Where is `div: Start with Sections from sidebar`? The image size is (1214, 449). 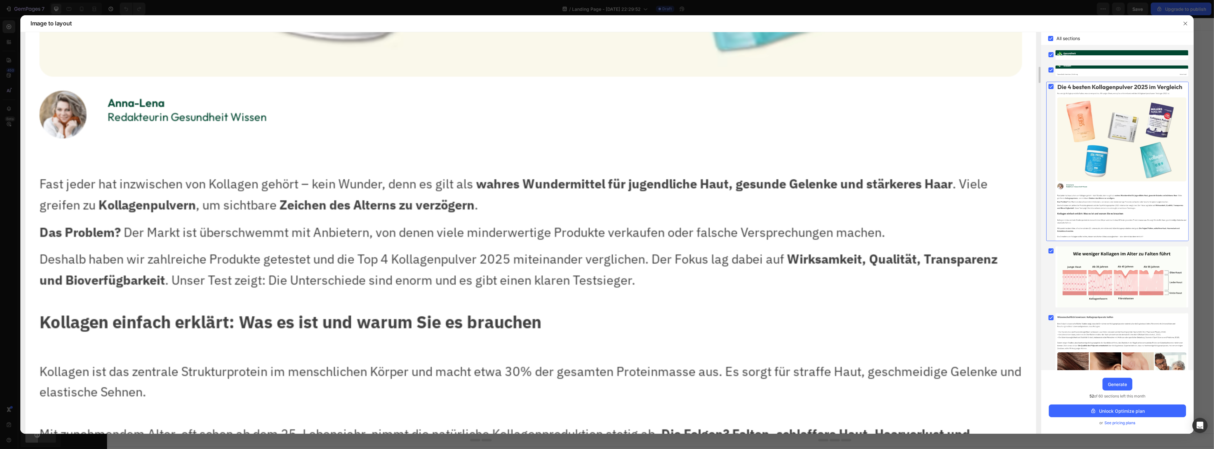 div: Start with Sections from sidebar is located at coordinates (554, 221).